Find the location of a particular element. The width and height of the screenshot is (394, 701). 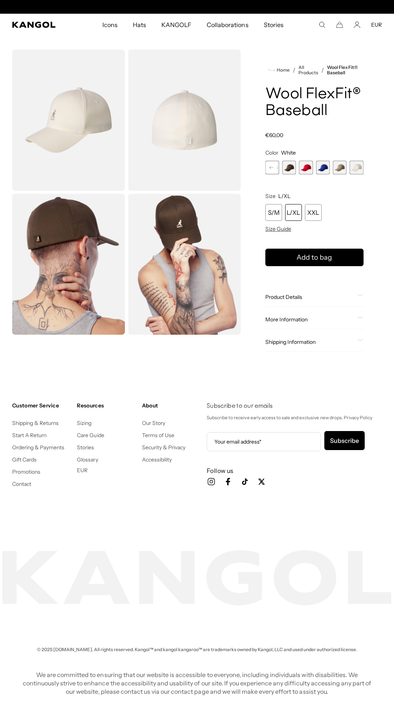

a: Glossary is located at coordinates (87, 460).